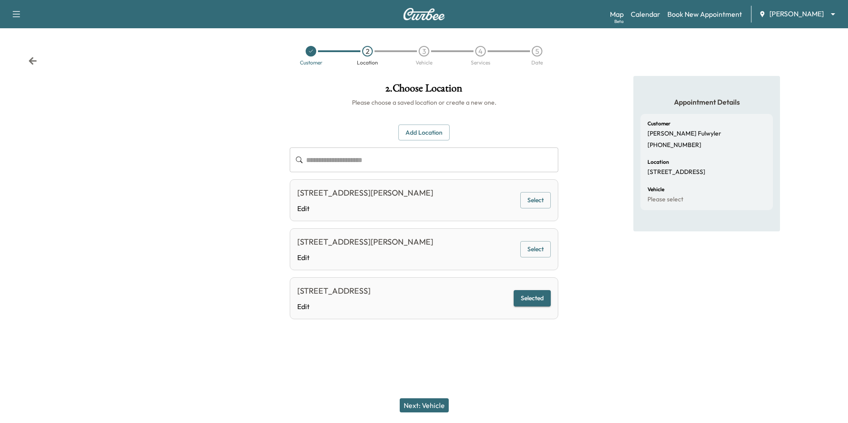 The image size is (848, 423). What do you see at coordinates (424, 91) in the screenshot?
I see `h1: 2 . Choose Location` at bounding box center [424, 91].